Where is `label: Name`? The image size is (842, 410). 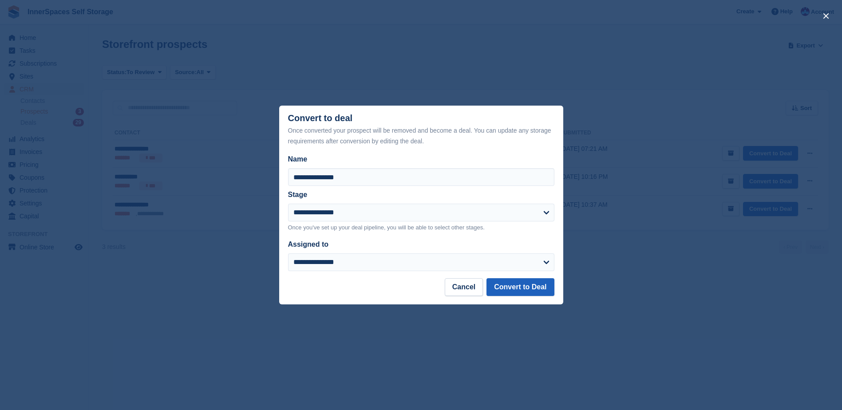 label: Name is located at coordinates (421, 159).